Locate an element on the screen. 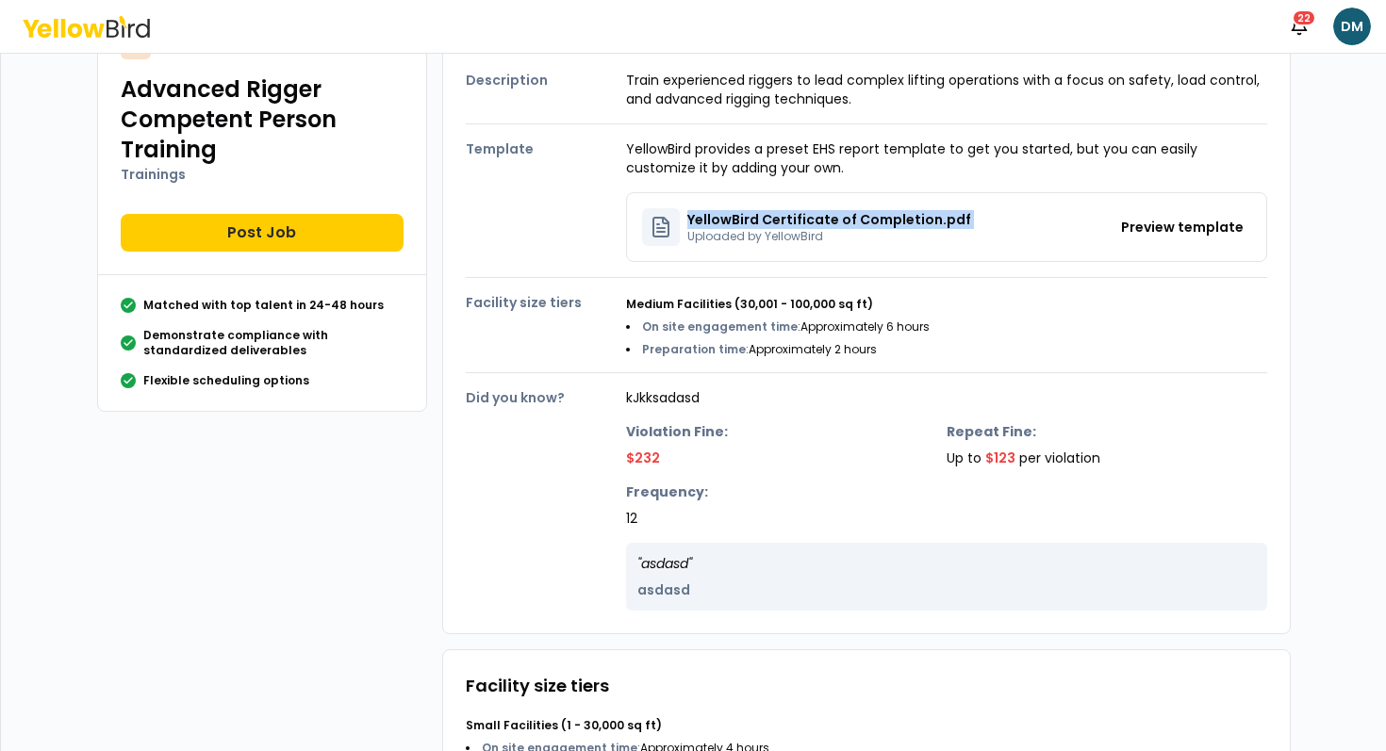  p: YellowBird provides a preset EHS report template to get you started, but you can easily customize... is located at coordinates (947, 158).